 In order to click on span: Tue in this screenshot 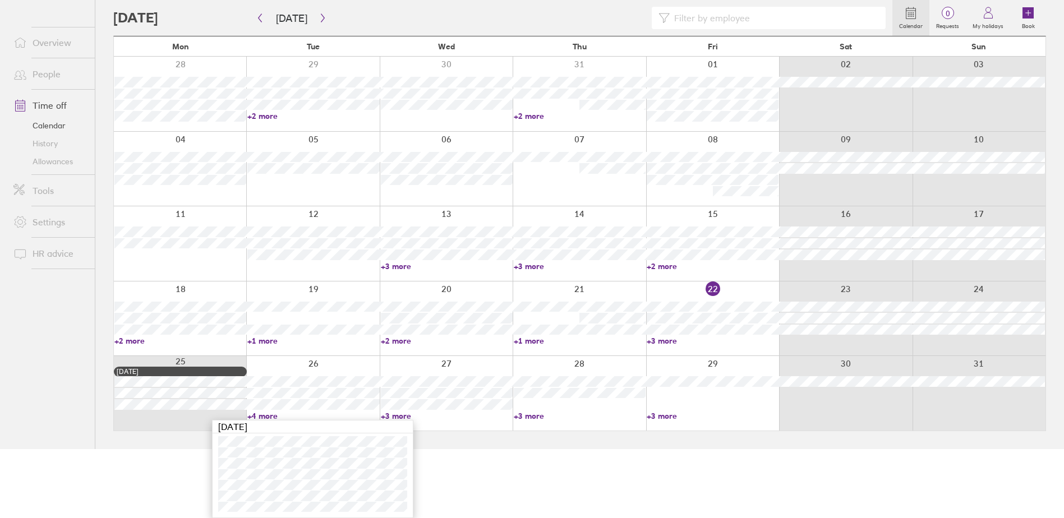, I will do `click(313, 47)`.